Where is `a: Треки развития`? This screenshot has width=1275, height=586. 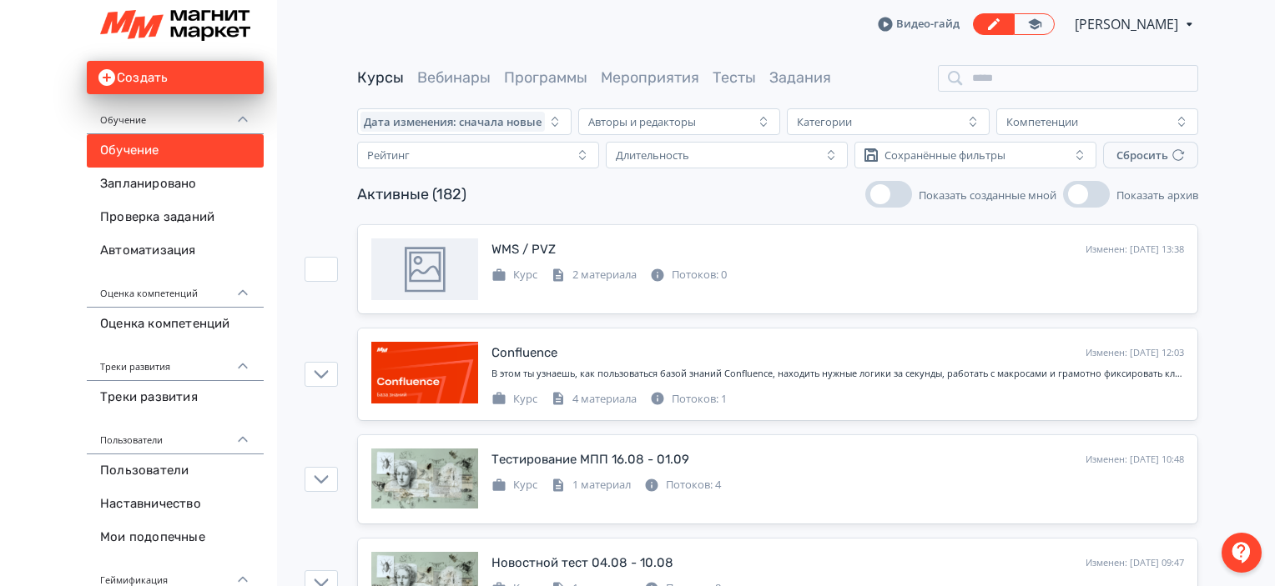
a: Треки развития is located at coordinates (175, 398).